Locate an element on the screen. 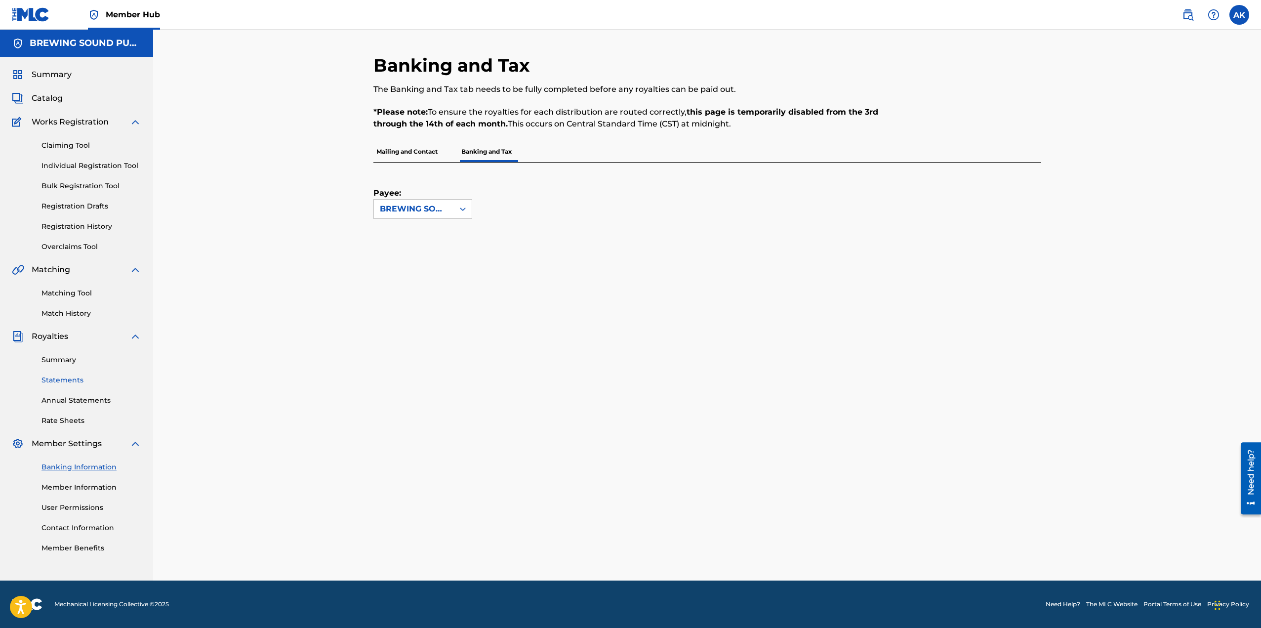  a: Need Help? is located at coordinates (1063, 604).